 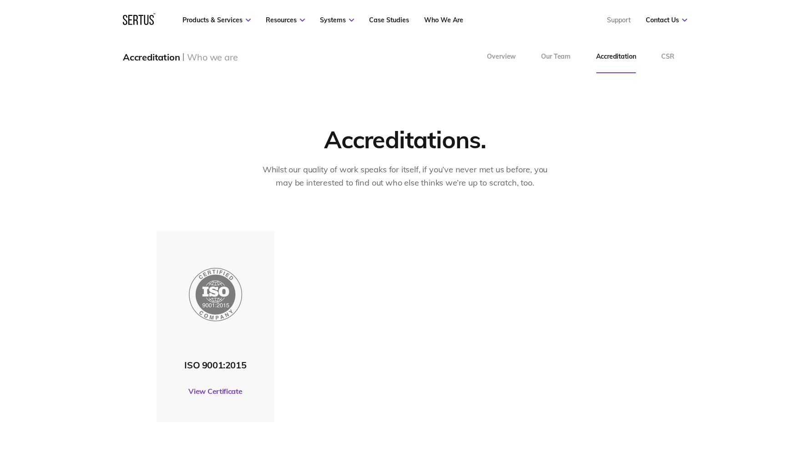 What do you see at coordinates (666, 20) in the screenshot?
I see `a: Contact Us` at bounding box center [666, 20].